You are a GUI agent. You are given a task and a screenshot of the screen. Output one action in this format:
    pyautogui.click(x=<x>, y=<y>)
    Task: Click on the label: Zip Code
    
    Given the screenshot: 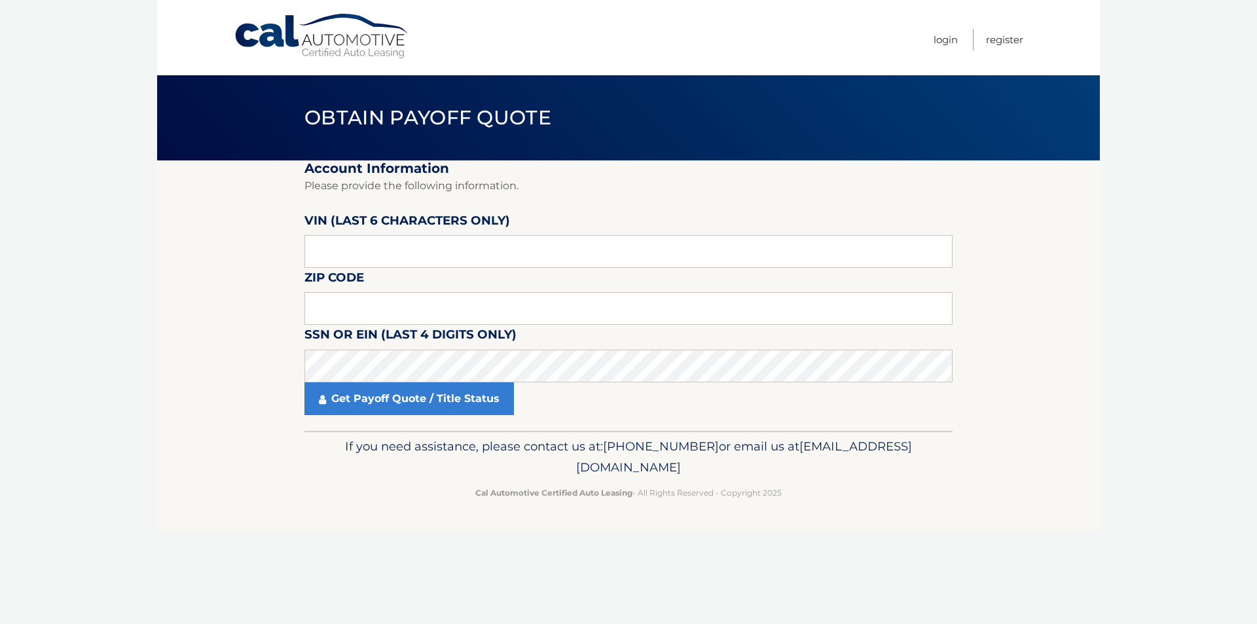 What is the action you would take?
    pyautogui.click(x=334, y=279)
    